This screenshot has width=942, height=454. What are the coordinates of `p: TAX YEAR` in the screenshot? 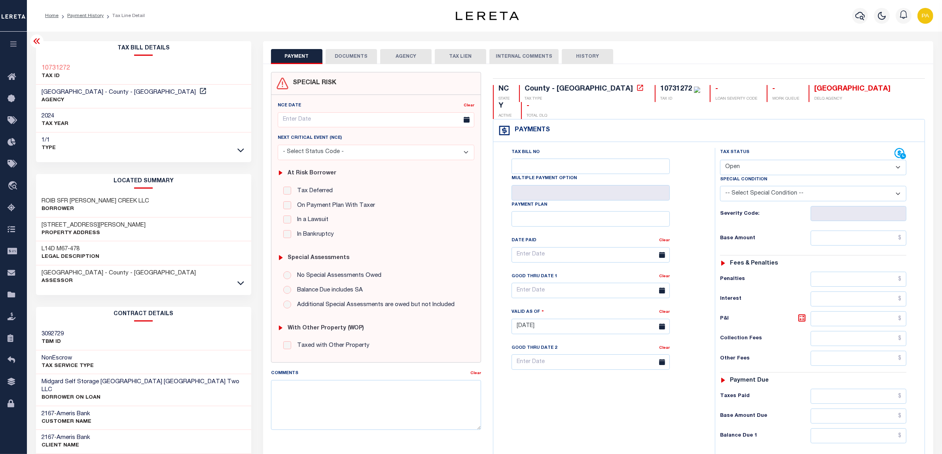 It's located at (55, 124).